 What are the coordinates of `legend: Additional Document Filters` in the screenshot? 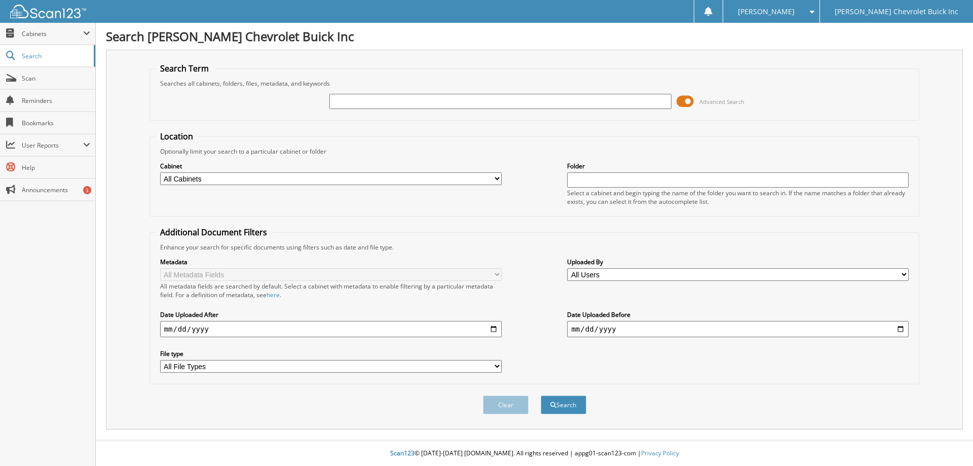 It's located at (213, 232).